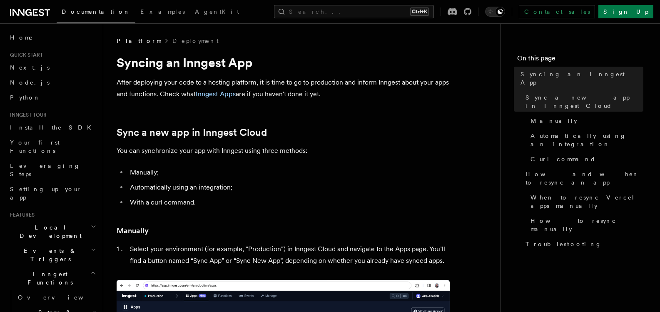 This screenshot has height=312, width=660. Describe the element at coordinates (283, 88) in the screenshot. I see `p: After deploying your code to a hosting platform, it is time to go to production and inform Innges...` at that location.